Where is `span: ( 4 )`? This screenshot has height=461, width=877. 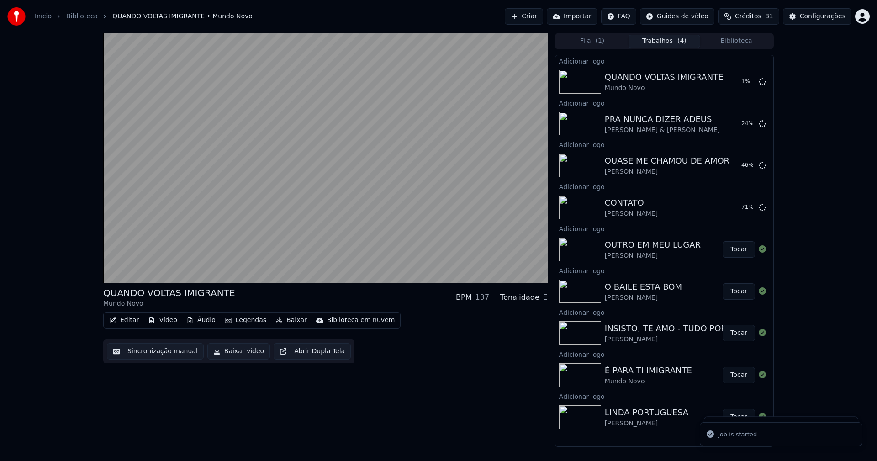 span: ( 4 ) is located at coordinates (682, 41).